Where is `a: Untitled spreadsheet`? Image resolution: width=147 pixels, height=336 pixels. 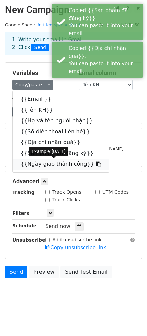 a: Untitled spreadsheet is located at coordinates (58, 25).